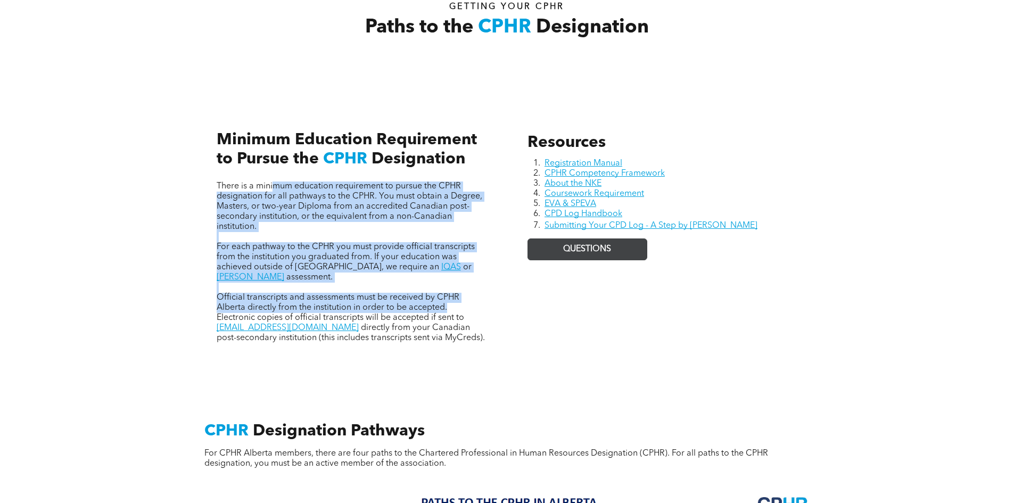  What do you see at coordinates (573, 184) in the screenshot?
I see `a: About the NKE` at bounding box center [573, 184].